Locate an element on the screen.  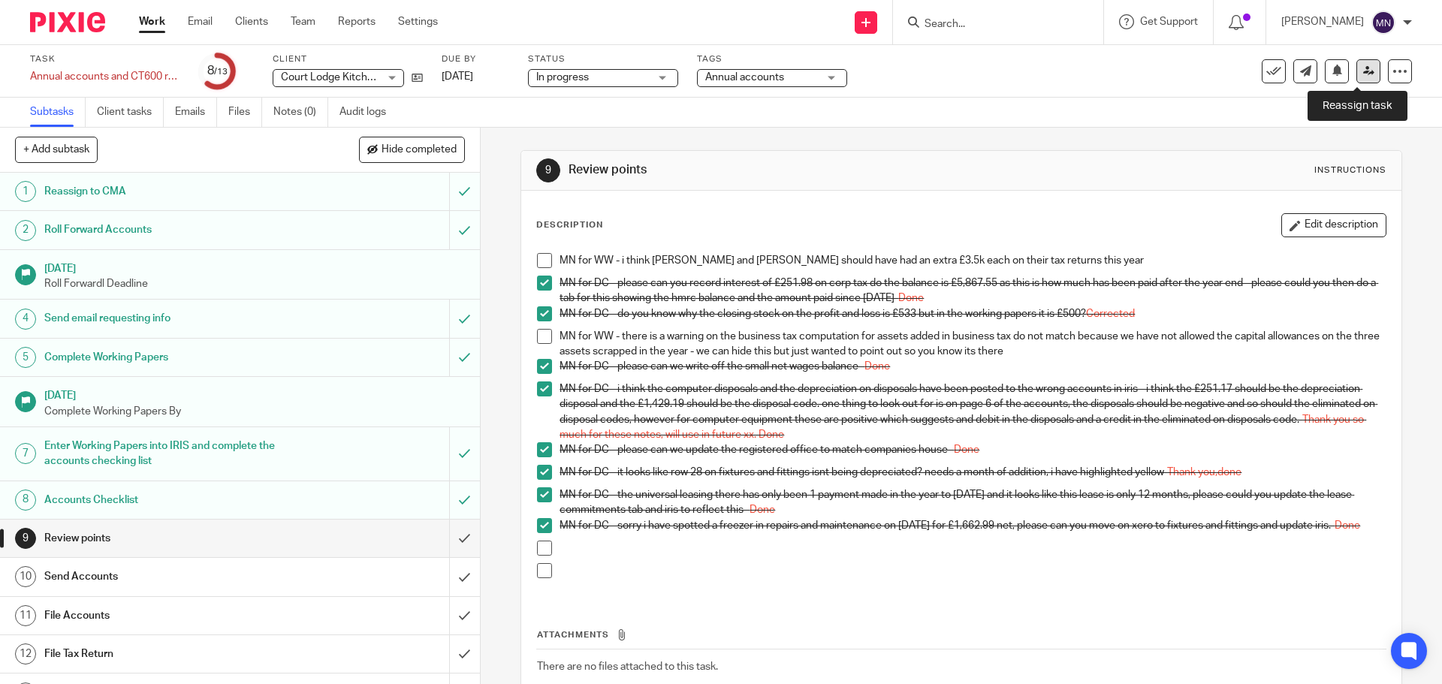
span: Corrected is located at coordinates (1110, 314).